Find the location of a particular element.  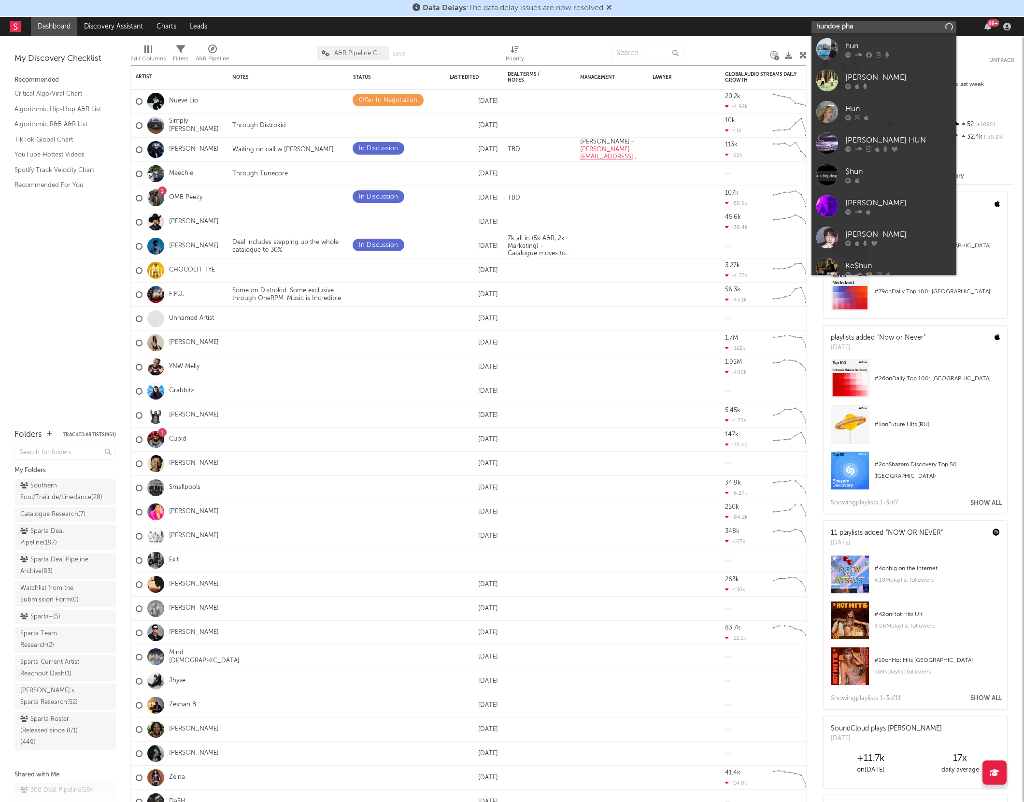

div: -14.8k is located at coordinates (736, 782).